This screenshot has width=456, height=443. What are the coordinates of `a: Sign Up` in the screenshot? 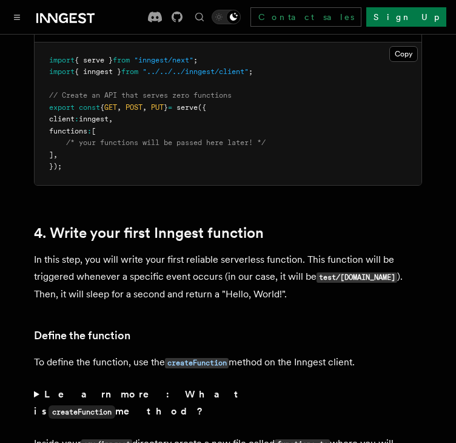 It's located at (407, 17).